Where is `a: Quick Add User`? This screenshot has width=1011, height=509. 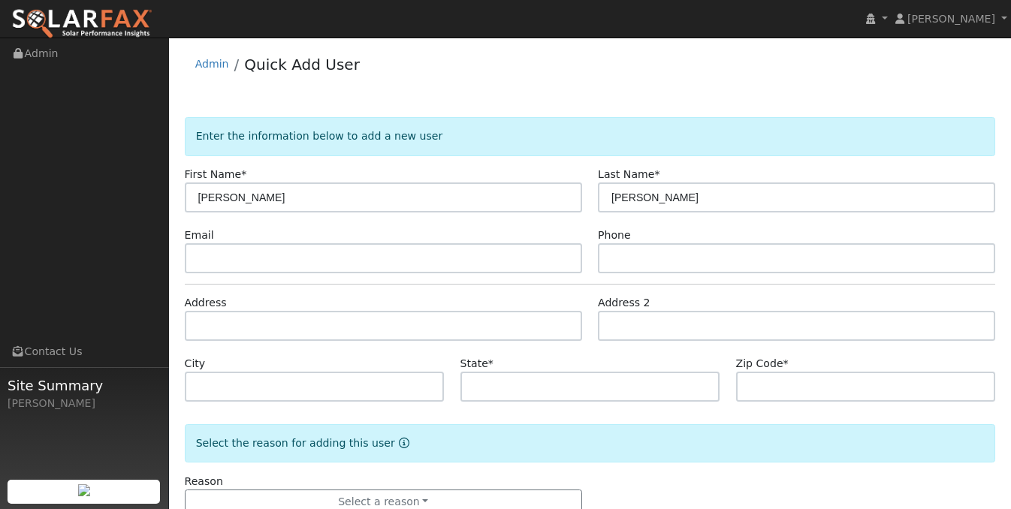 a: Quick Add User is located at coordinates (302, 65).